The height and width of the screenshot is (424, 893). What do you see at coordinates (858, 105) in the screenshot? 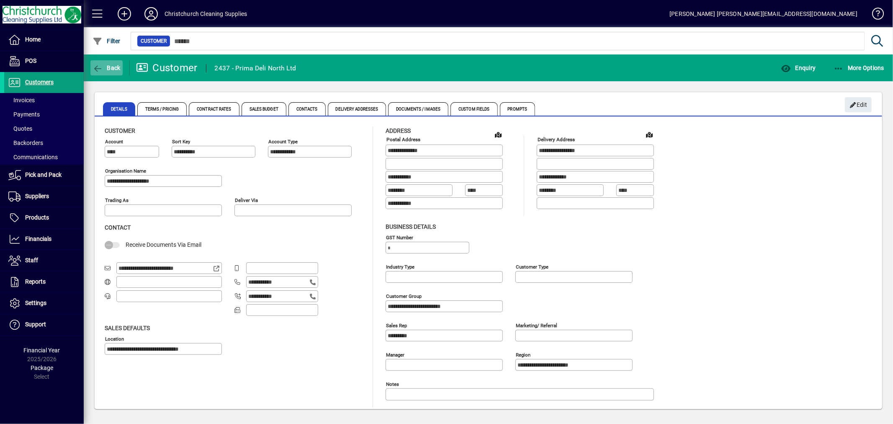
I see `span: Edit` at bounding box center [858, 105].